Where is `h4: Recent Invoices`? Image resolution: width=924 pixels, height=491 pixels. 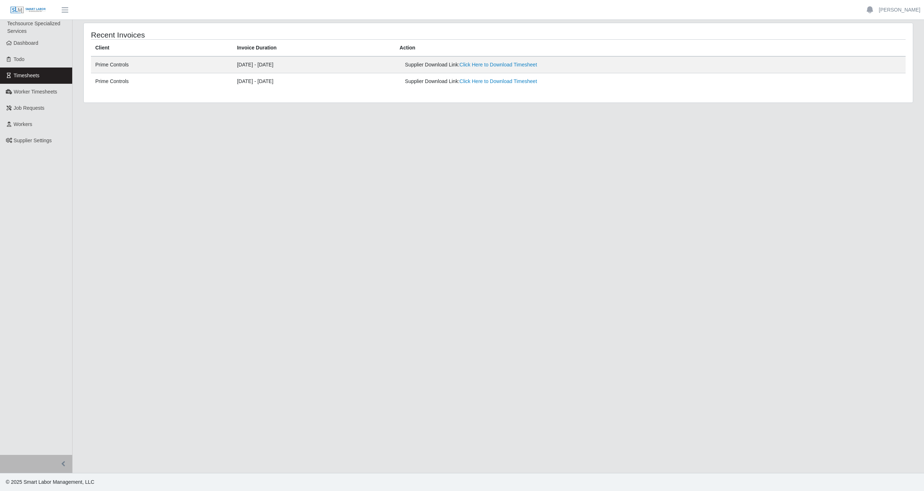 h4: Recent Invoices is located at coordinates (257, 35).